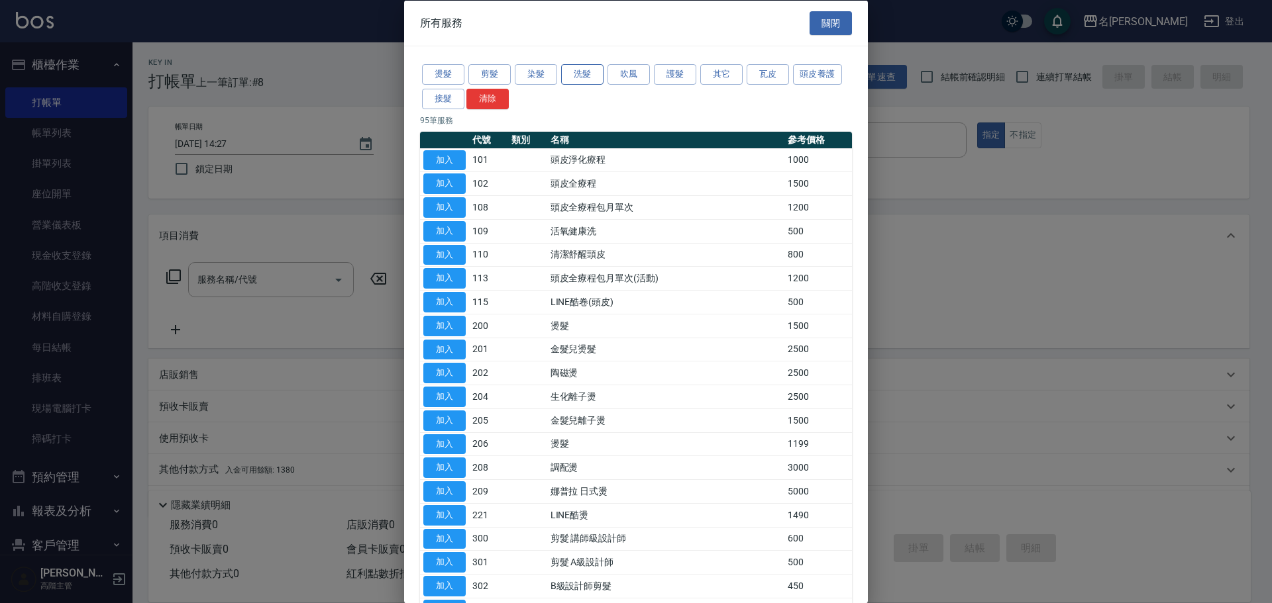 The width and height of the screenshot is (1272, 603). I want to click on td: 頭皮全療程, so click(666, 183).